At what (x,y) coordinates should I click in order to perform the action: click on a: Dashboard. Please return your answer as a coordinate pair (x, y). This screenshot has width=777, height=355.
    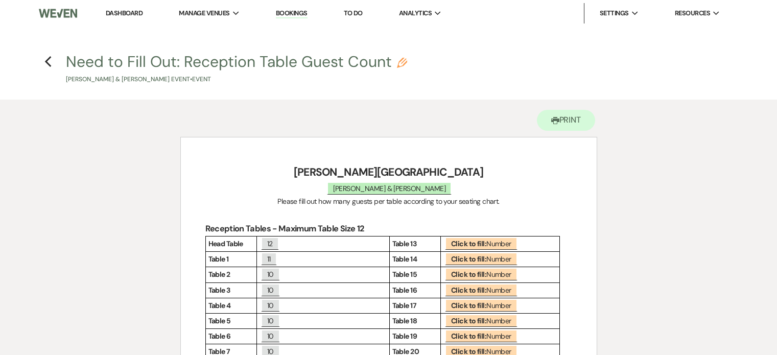
    Looking at the image, I should click on (124, 13).